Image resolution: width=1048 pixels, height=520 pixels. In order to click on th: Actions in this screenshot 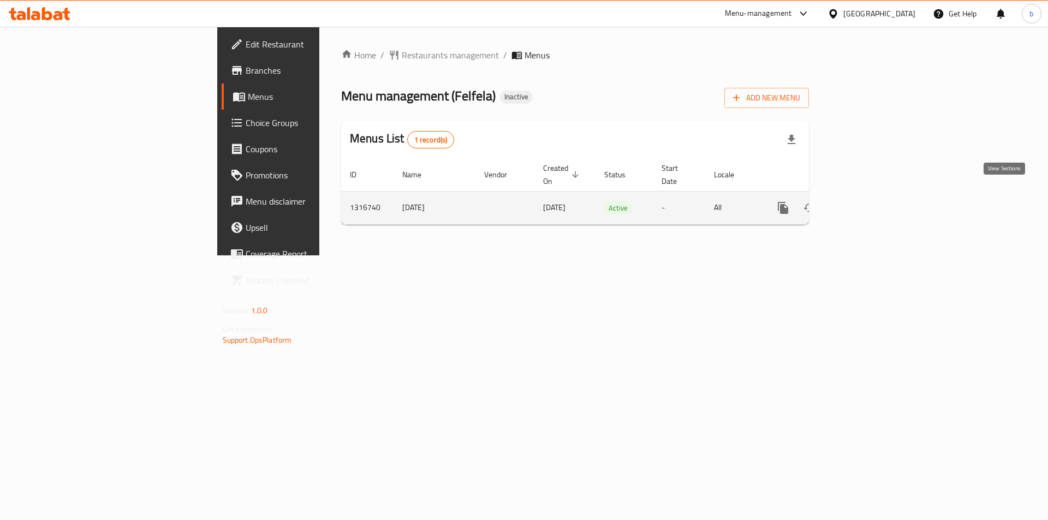, I will do `click(822, 175)`.